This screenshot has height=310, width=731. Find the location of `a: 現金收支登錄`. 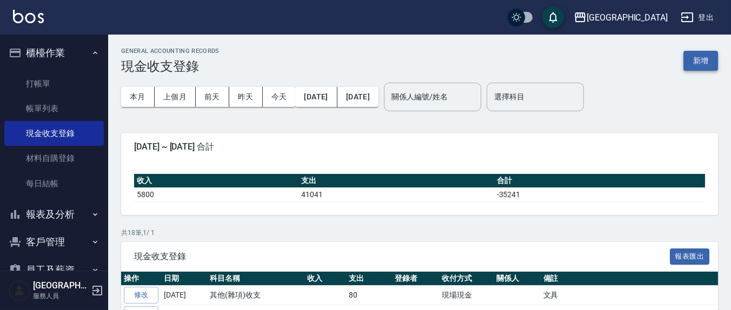

a: 現金收支登錄 is located at coordinates (54, 133).